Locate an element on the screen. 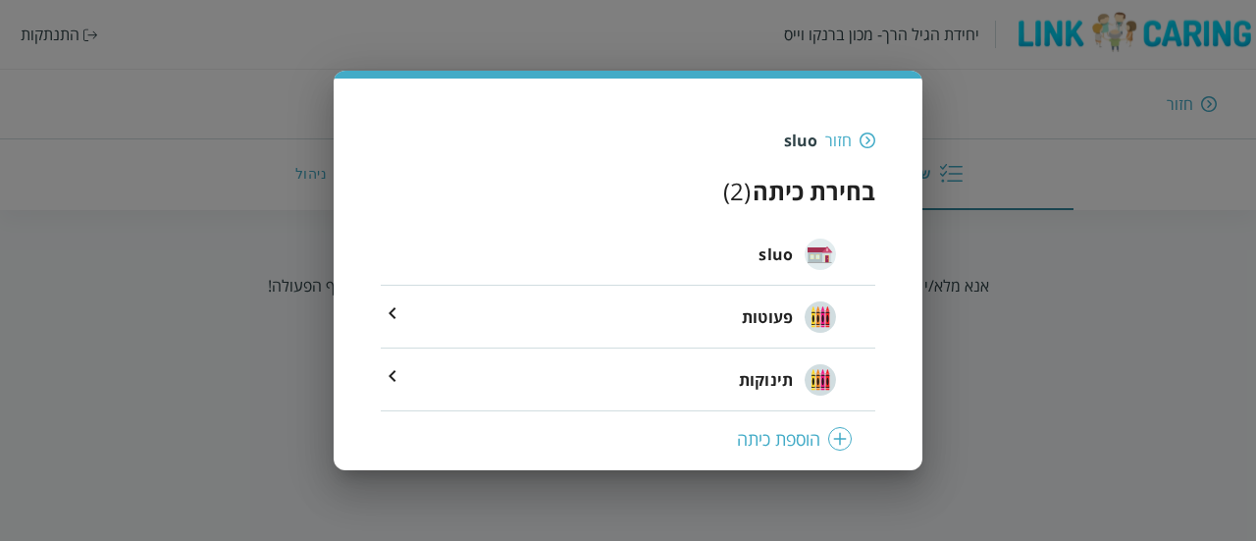 This screenshot has height=541, width=1256. span: תינוקות is located at coordinates (765, 380).